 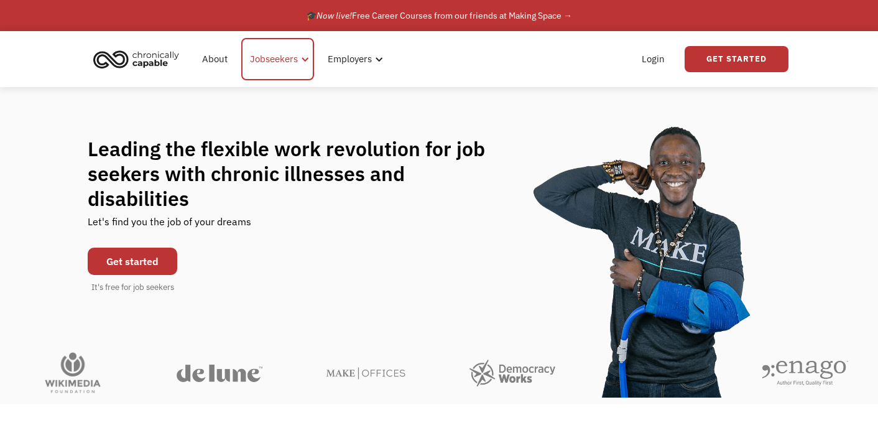 I want to click on a: About, so click(x=215, y=59).